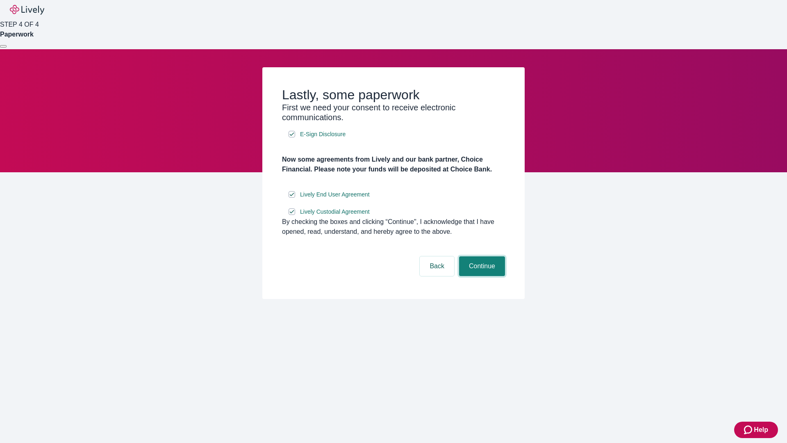 The width and height of the screenshot is (787, 443). What do you see at coordinates (394, 227) in the screenshot?
I see `div: By checking the boxes and clicking “Continue", I acknowledge that I have opened, read, understand...` at bounding box center [394, 227].